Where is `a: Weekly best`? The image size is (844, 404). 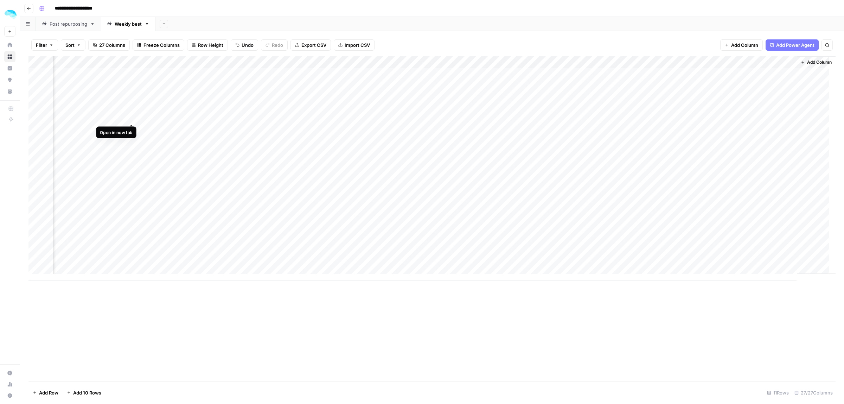
a: Weekly best is located at coordinates (128, 24).